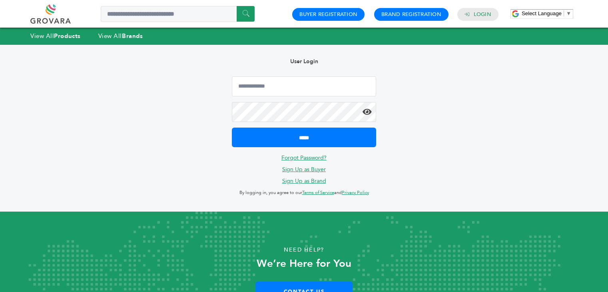 The width and height of the screenshot is (608, 292). I want to click on a: View AllProducts, so click(56, 36).